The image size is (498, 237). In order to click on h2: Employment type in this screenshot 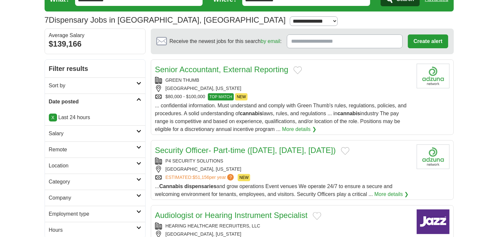, I will do `click(92, 214)`.